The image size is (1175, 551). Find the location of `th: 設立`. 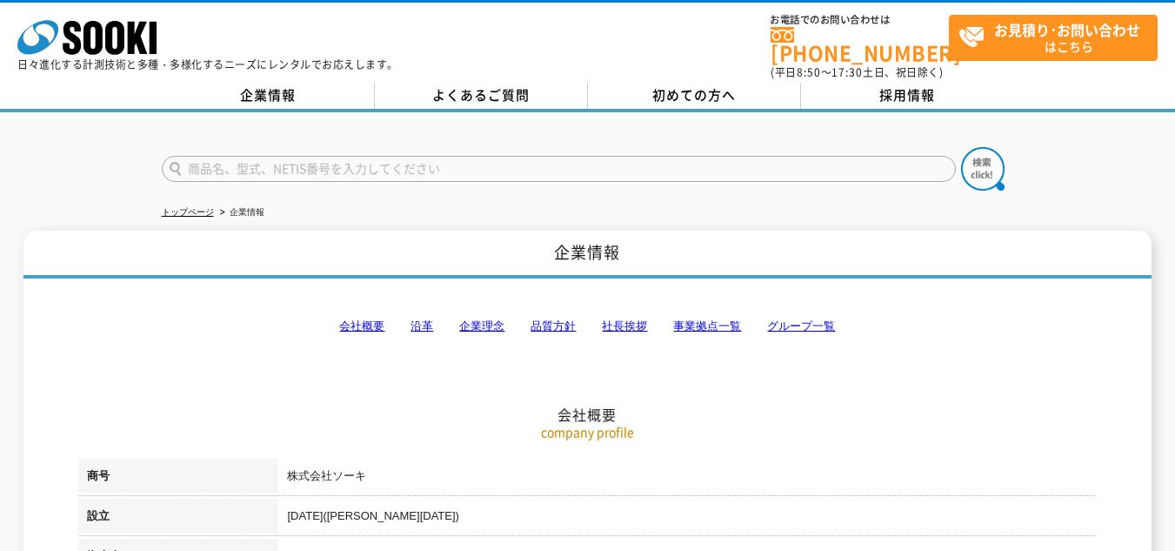

th: 設立 is located at coordinates (178, 518).